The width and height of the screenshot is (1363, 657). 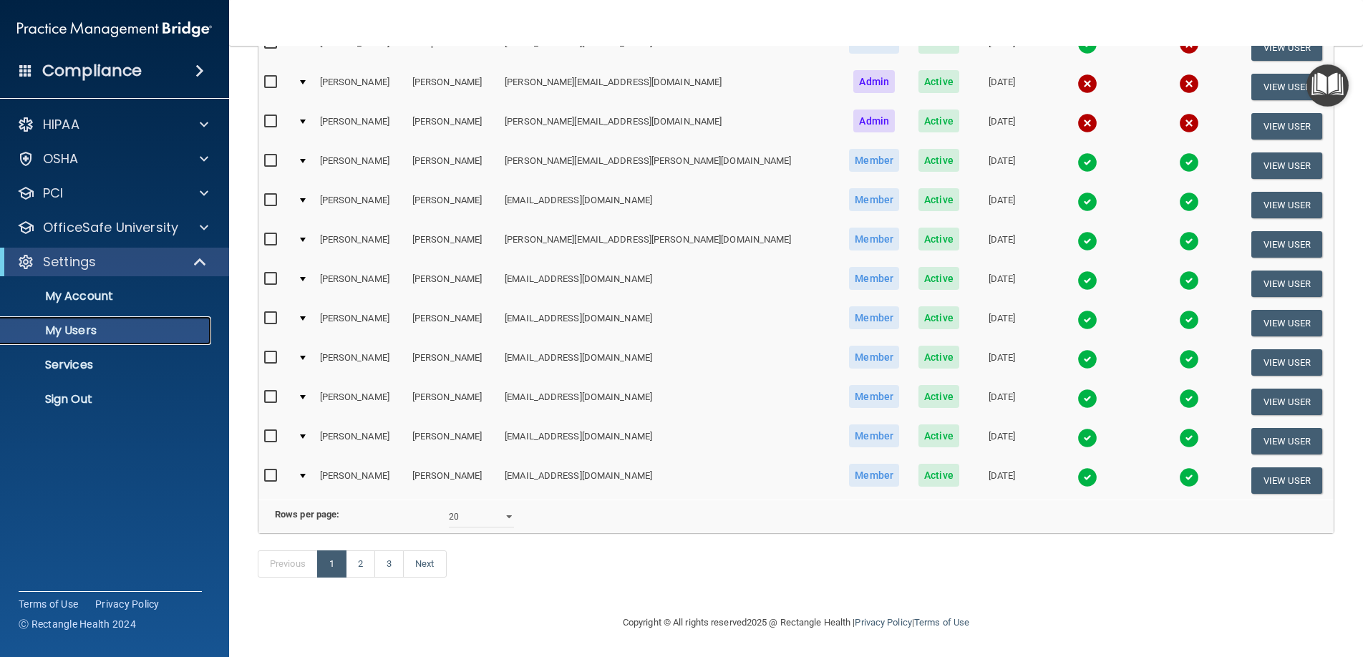 What do you see at coordinates (107, 296) in the screenshot?
I see `p: My Account` at bounding box center [107, 296].